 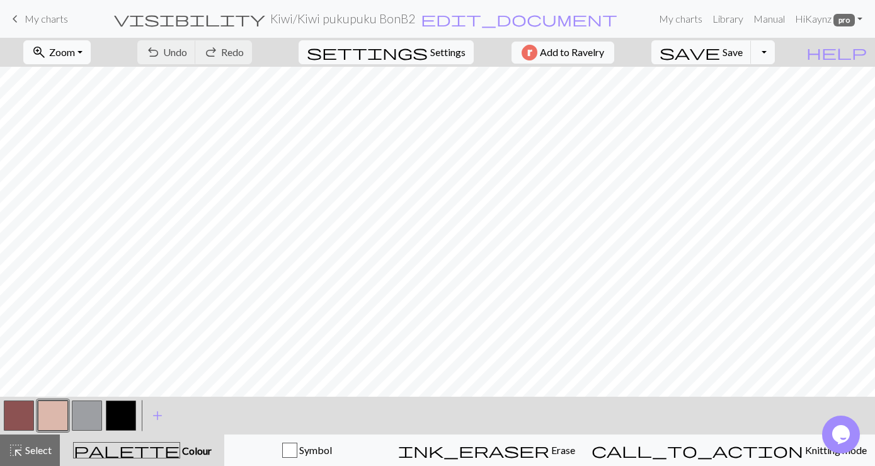 What do you see at coordinates (837, 52) in the screenshot?
I see `span: help` at bounding box center [837, 52].